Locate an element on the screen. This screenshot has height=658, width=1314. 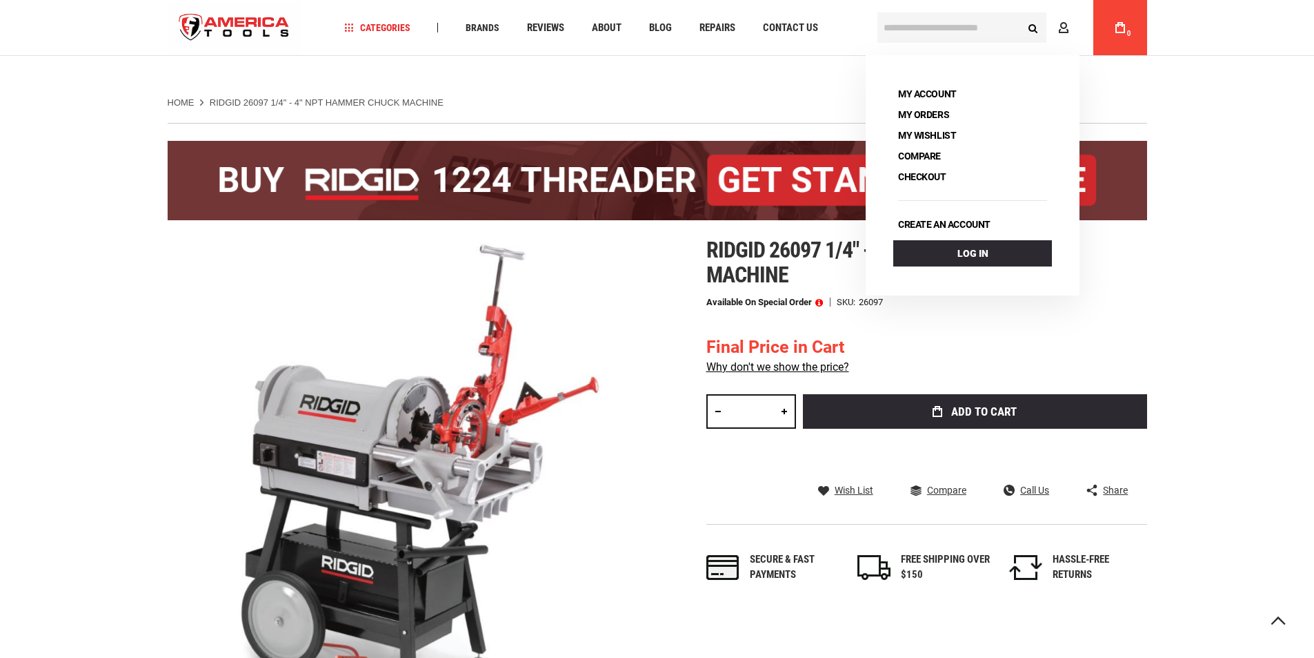
div: Final Price in Cart is located at coordinates (778, 347).